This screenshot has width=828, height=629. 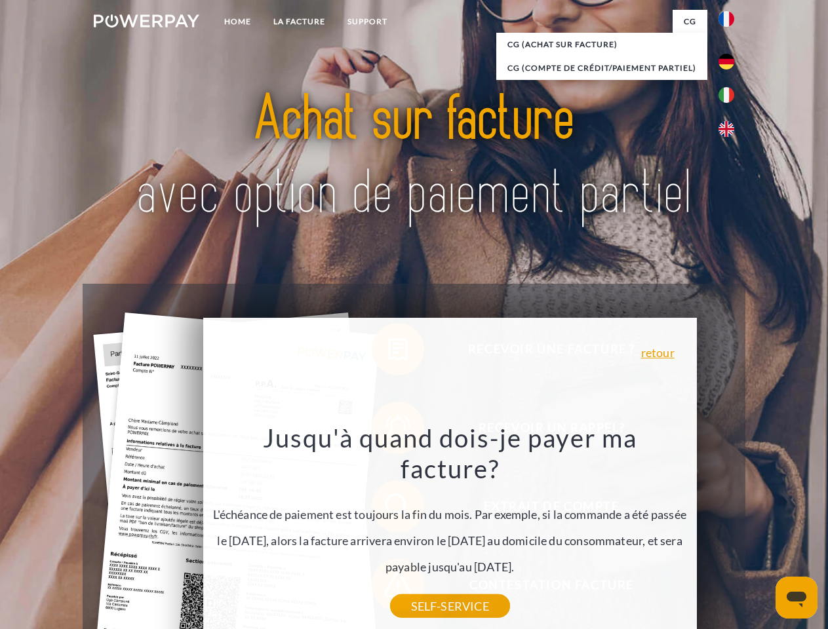 I want to click on img: en, so click(x=726, y=129).